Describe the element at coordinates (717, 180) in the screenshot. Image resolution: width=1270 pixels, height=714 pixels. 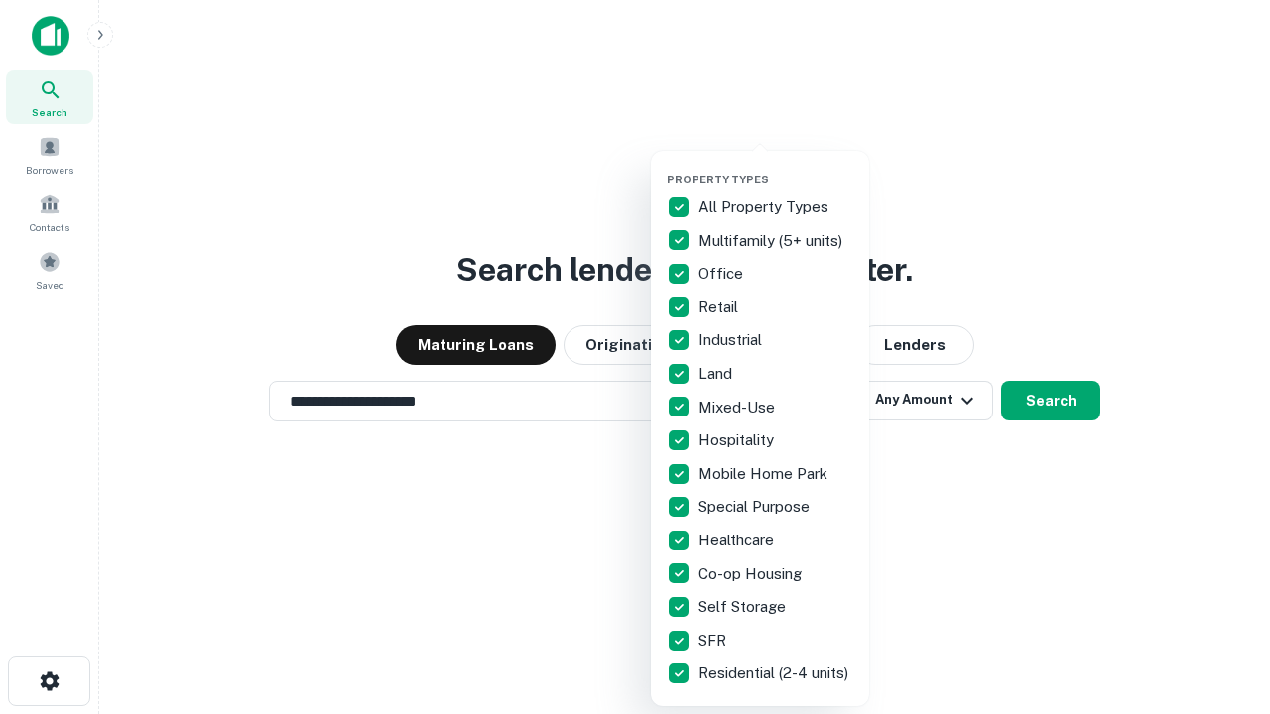
I see `span: Property Types` at that location.